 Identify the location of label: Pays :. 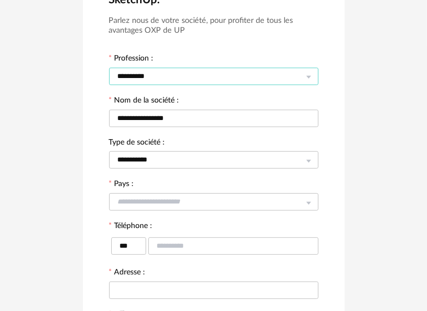
(122, 185).